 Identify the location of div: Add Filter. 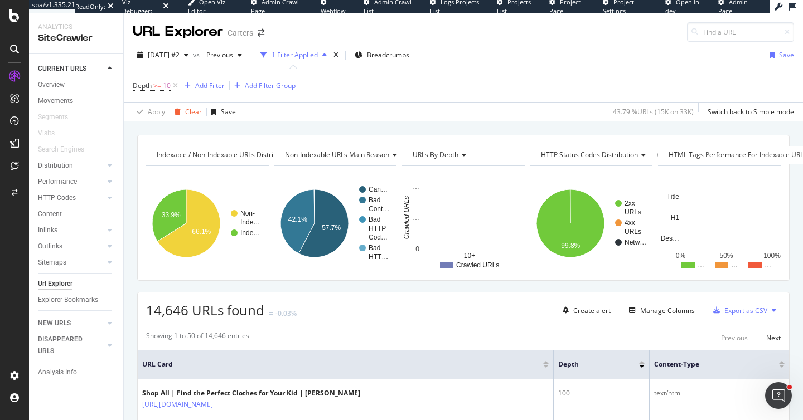
(210, 85).